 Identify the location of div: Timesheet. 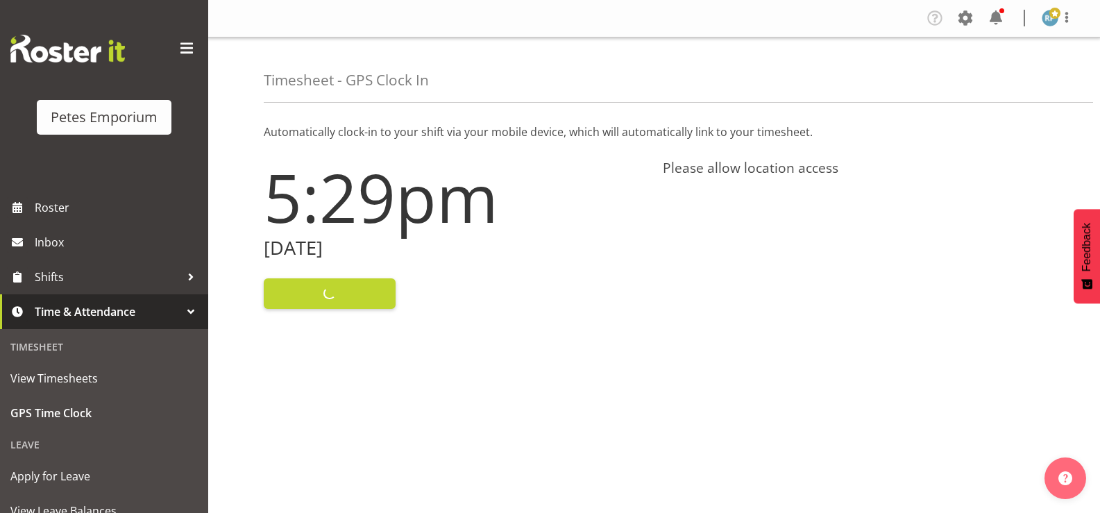
(104, 346).